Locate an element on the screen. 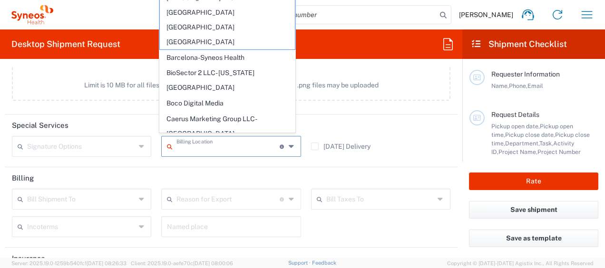 This screenshot has width=605, height=268. span: Task, is located at coordinates (546, 143).